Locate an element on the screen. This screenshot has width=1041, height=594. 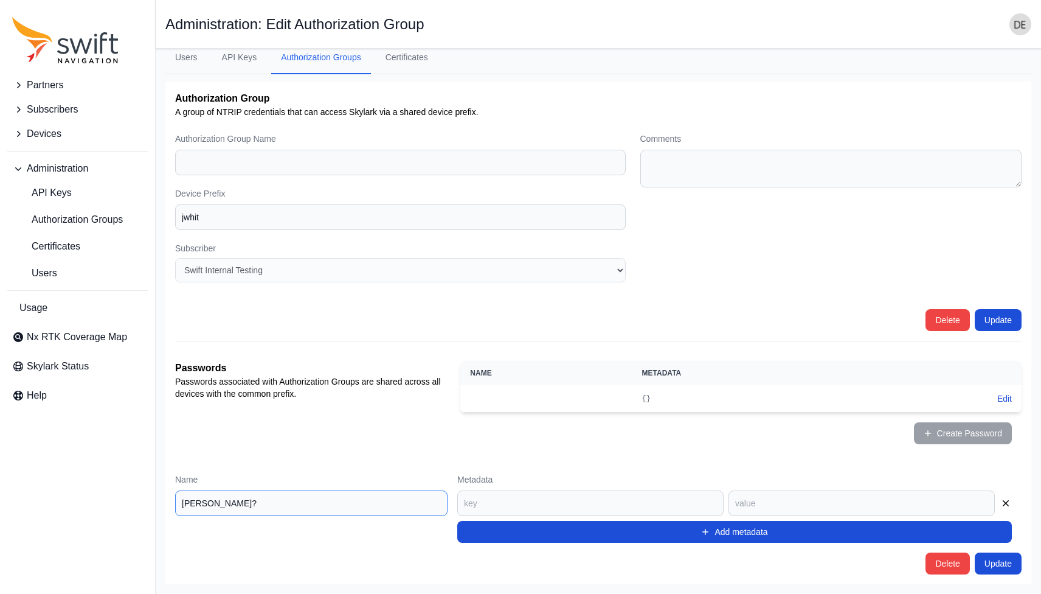
button: Edit is located at coordinates (1005, 398).